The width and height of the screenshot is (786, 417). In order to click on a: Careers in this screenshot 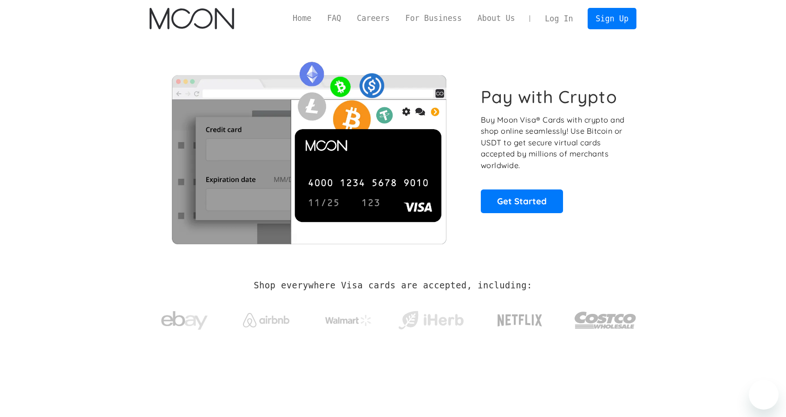, I will do `click(373, 18)`.